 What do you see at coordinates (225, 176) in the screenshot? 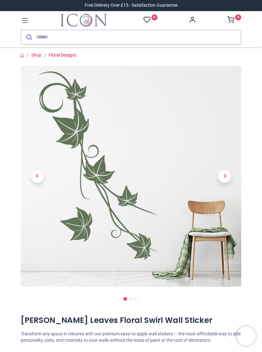
I see `span: Next` at bounding box center [225, 176].